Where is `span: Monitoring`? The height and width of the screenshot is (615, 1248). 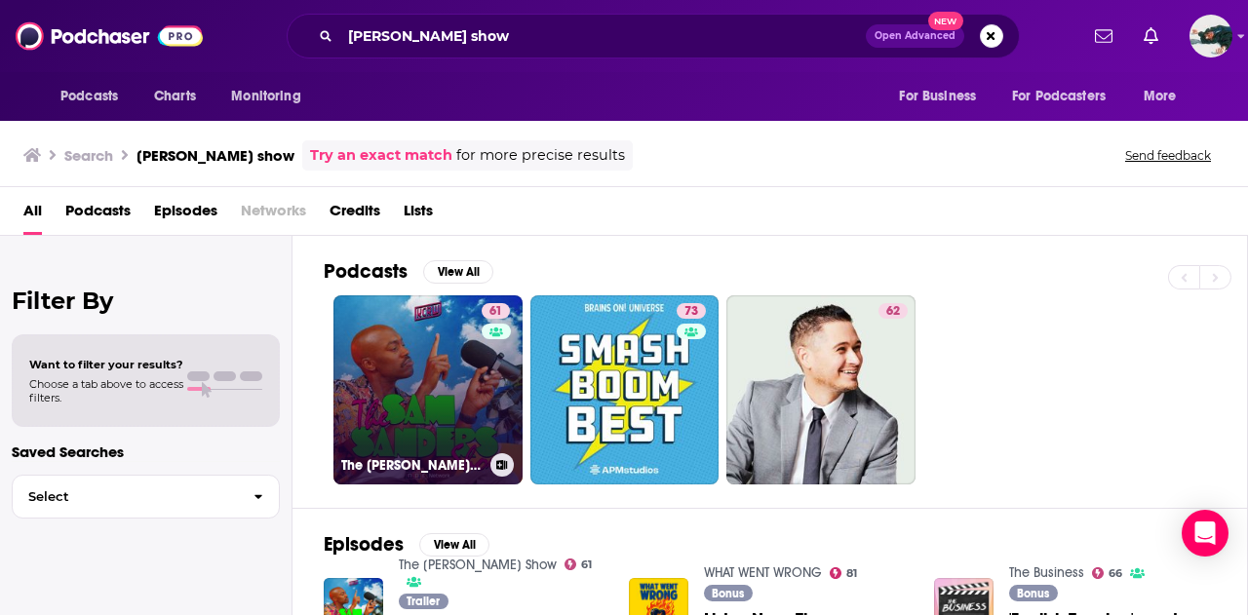 span: Monitoring is located at coordinates (265, 97).